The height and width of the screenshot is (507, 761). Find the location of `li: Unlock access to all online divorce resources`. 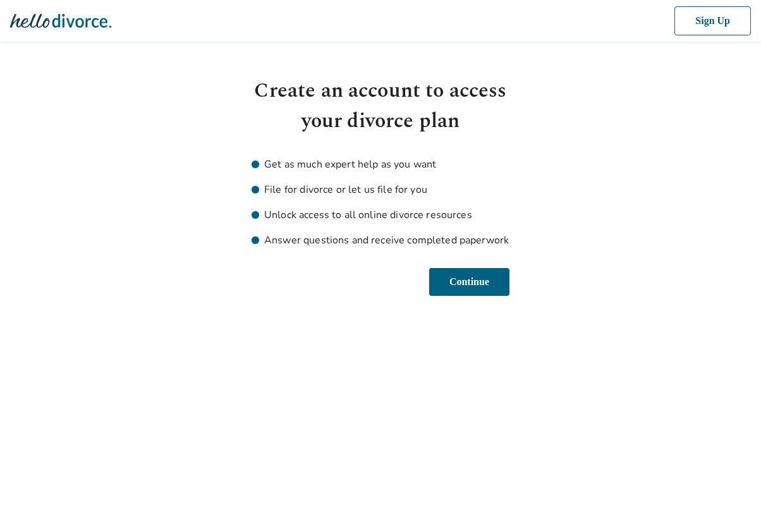

li: Unlock access to all online divorce resources is located at coordinates (380, 215).